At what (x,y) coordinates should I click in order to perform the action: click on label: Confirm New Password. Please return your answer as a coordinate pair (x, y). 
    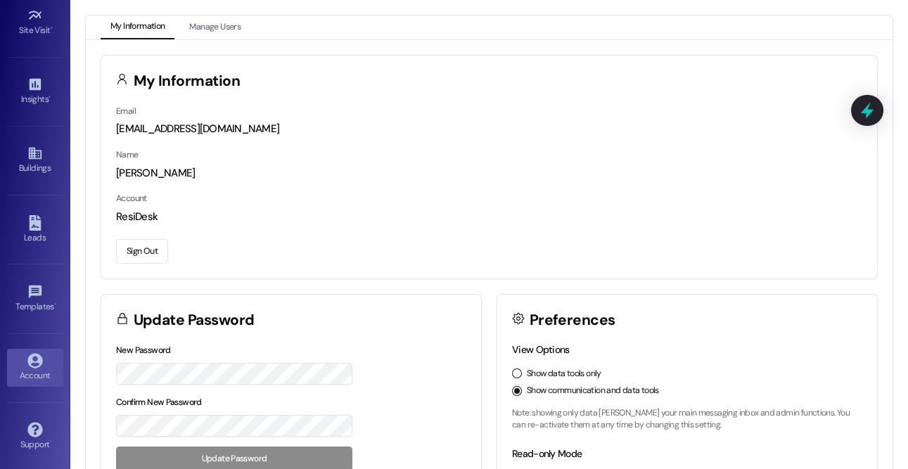
    Looking at the image, I should click on (159, 402).